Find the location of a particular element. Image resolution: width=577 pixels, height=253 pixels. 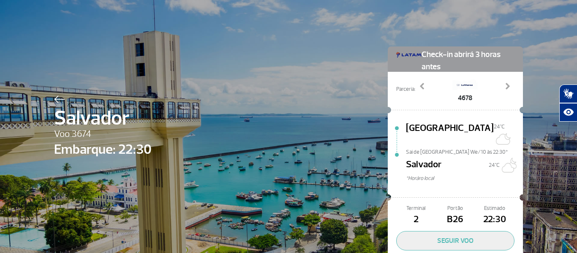

button: SEGUIR VOO is located at coordinates (455, 241).